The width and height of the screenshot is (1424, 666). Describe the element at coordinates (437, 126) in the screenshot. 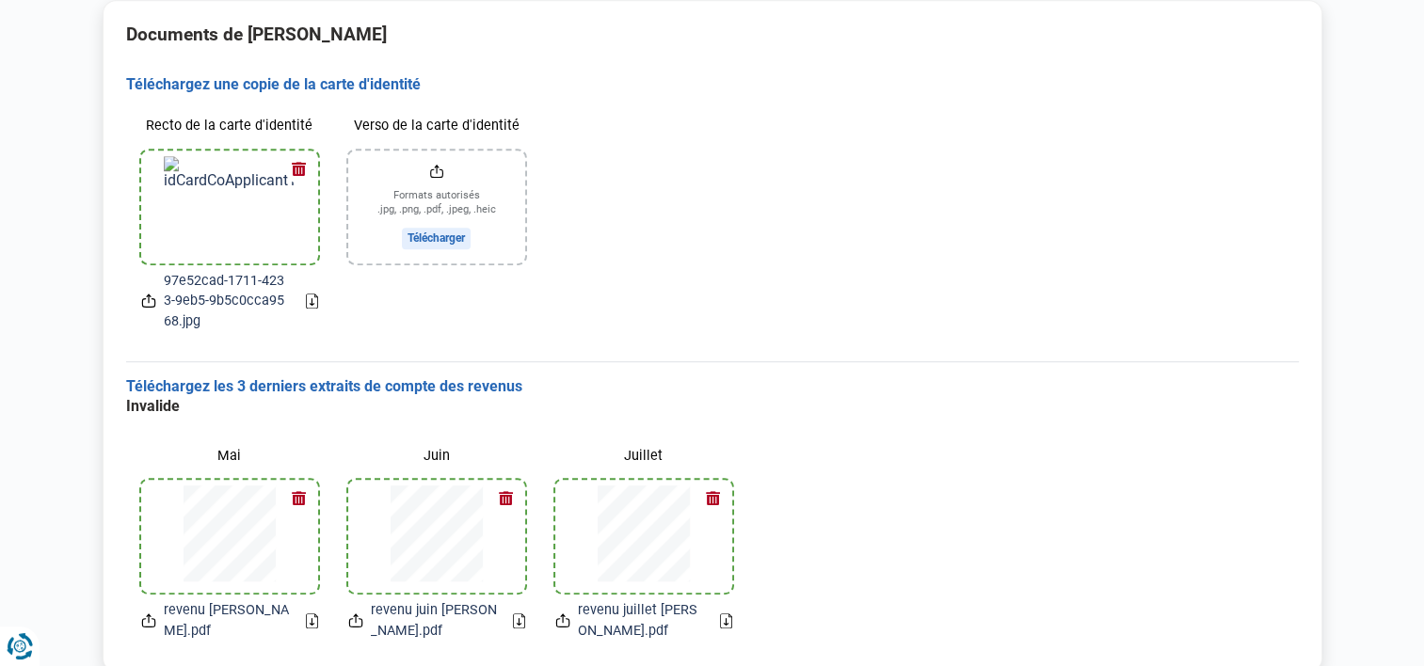

I see `label: Verso de la carte d'identité` at that location.